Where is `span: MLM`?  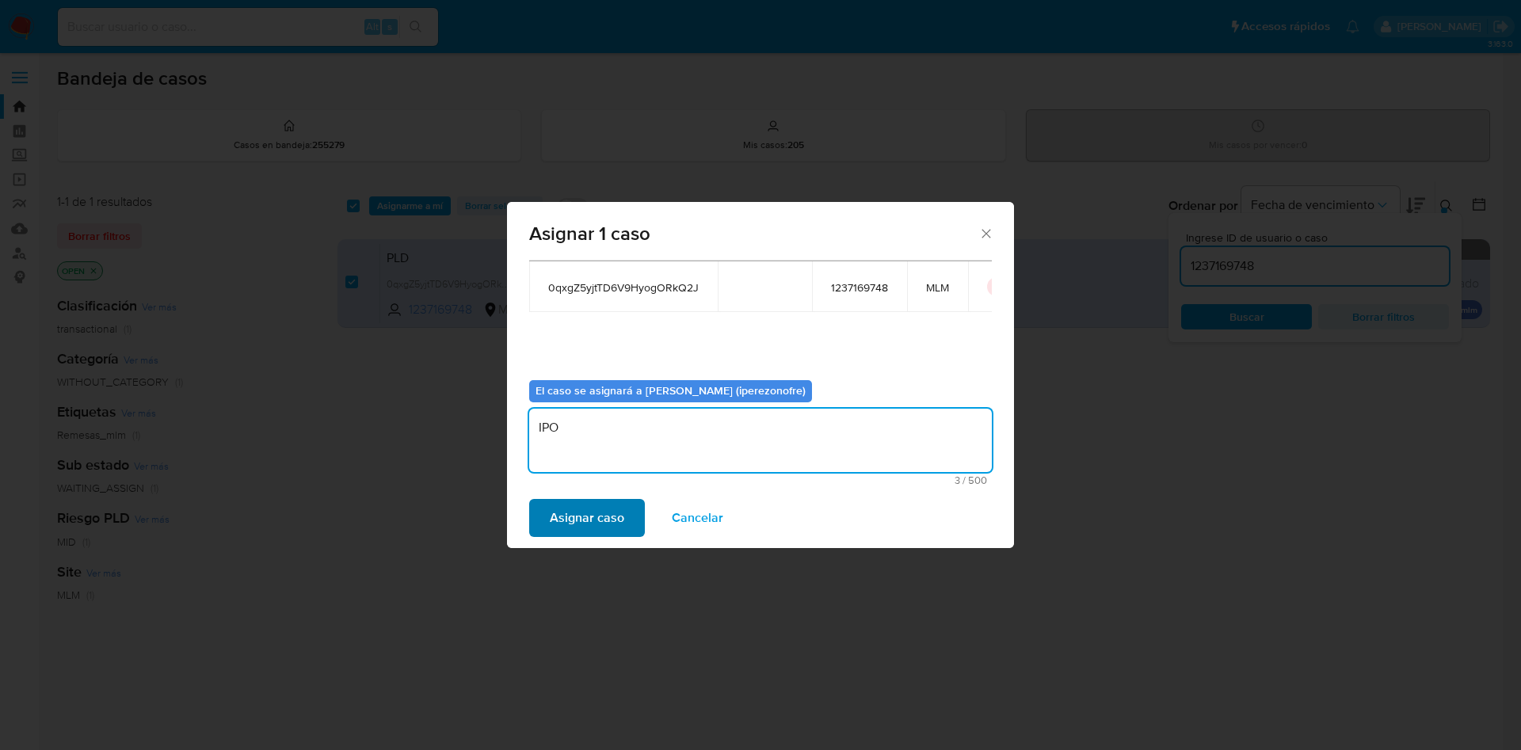 span: MLM is located at coordinates (937, 288).